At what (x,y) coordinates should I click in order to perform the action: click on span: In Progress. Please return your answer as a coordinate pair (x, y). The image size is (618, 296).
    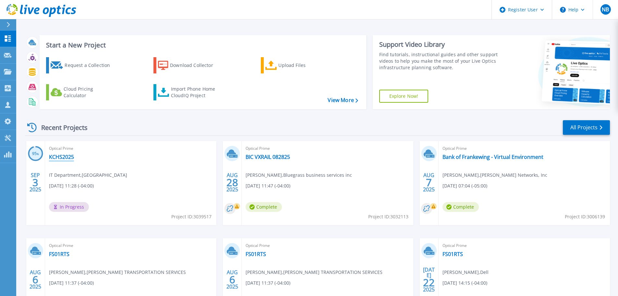
    Looking at the image, I should click on (69, 207).